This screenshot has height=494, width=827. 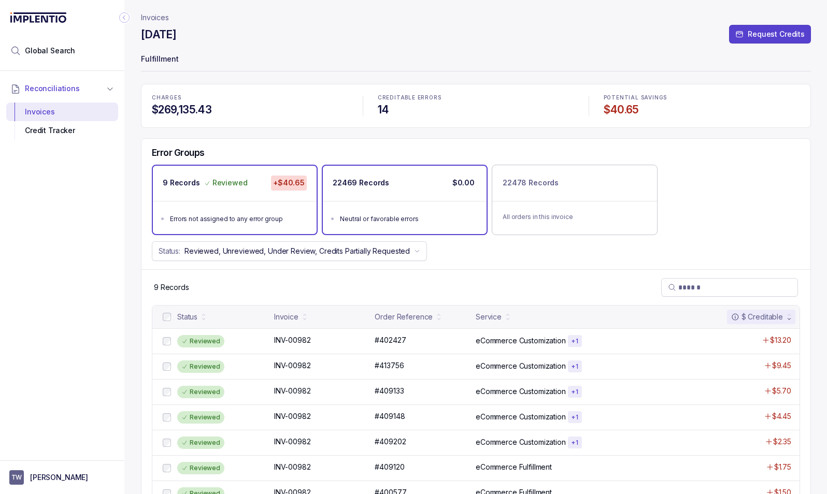 I want to click on p: 22469 Records, so click(x=361, y=183).